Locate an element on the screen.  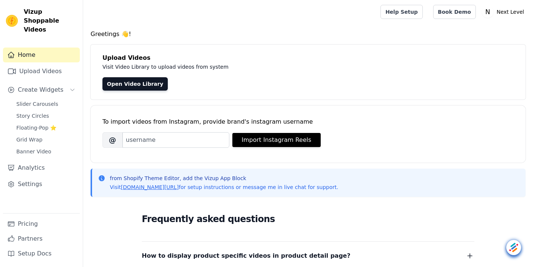
button: Create Widgets is located at coordinates (41, 90).